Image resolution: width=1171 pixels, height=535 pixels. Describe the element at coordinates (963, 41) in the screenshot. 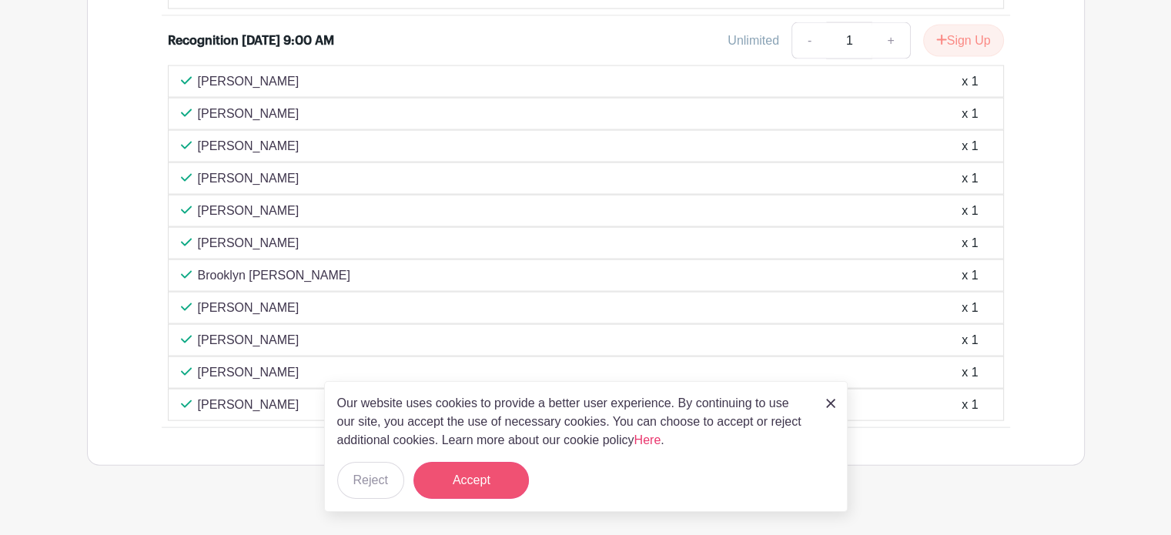

I see `button: Sign Up` at that location.